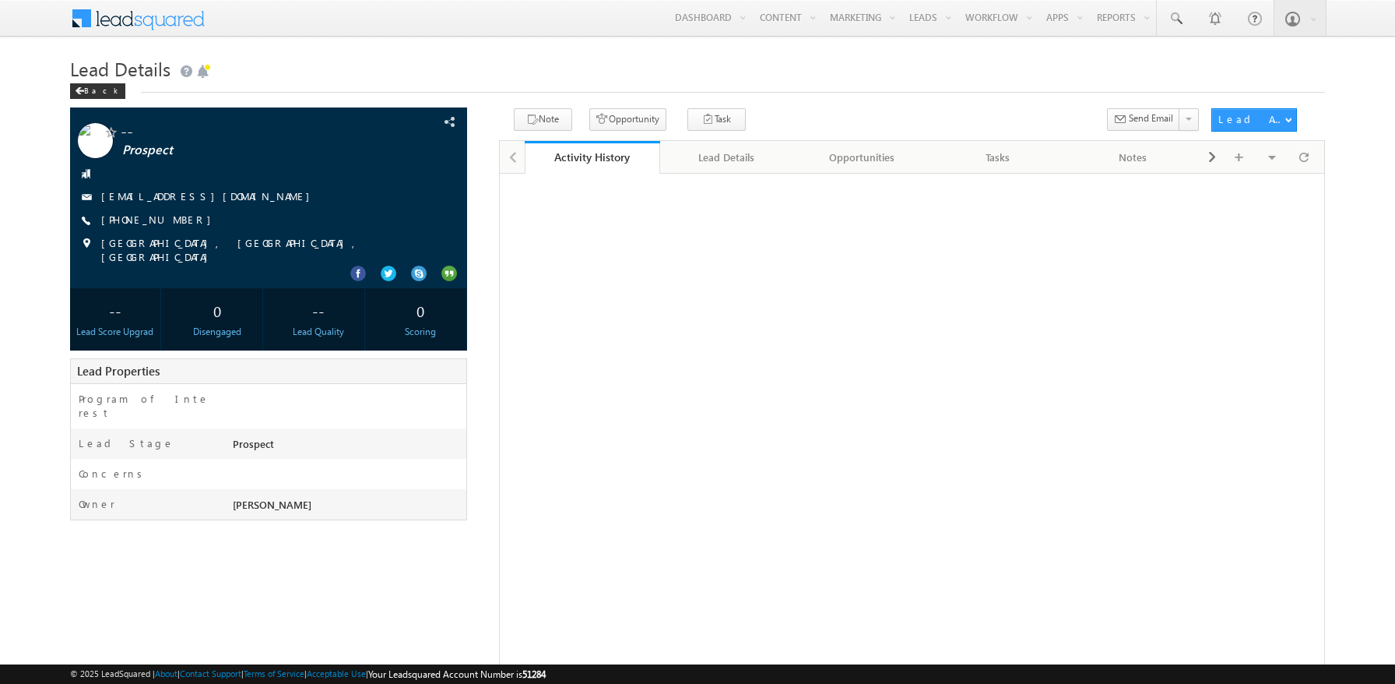  Describe the element at coordinates (592, 157) in the screenshot. I see `a: Activity History` at that location.